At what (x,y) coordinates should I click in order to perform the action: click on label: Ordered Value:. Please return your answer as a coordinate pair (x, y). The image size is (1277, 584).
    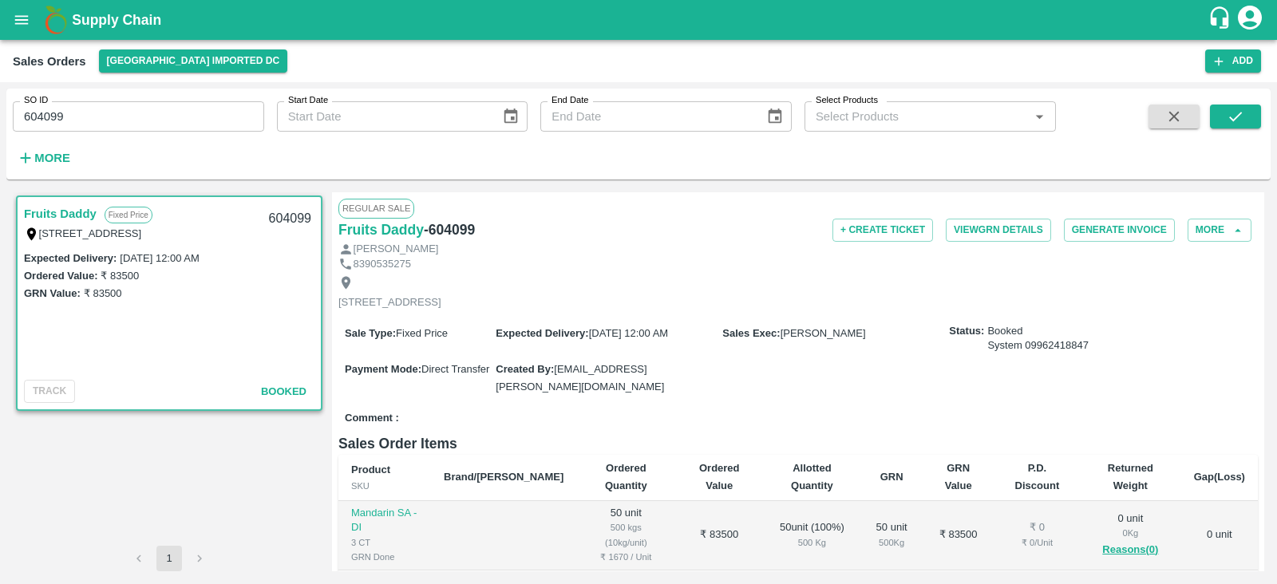
    Looking at the image, I should click on (61, 275).